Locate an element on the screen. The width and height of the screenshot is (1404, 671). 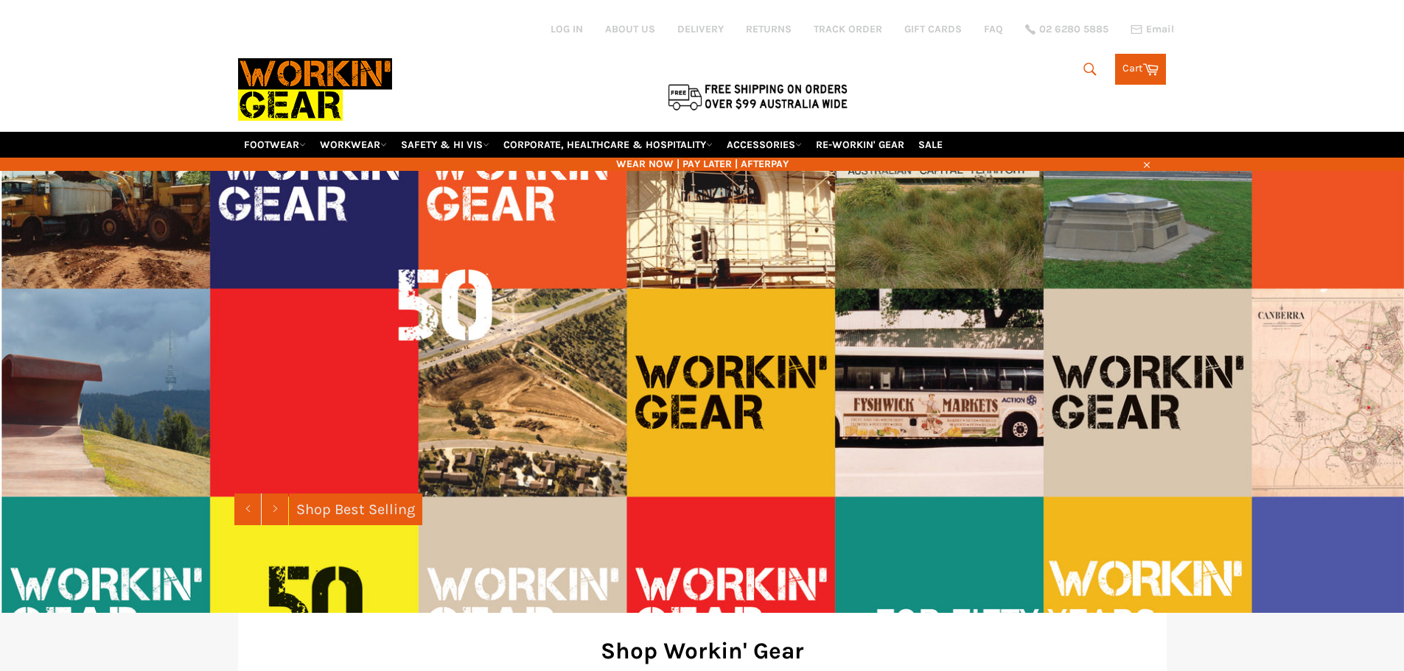
a: ABOUT US is located at coordinates (630, 29).